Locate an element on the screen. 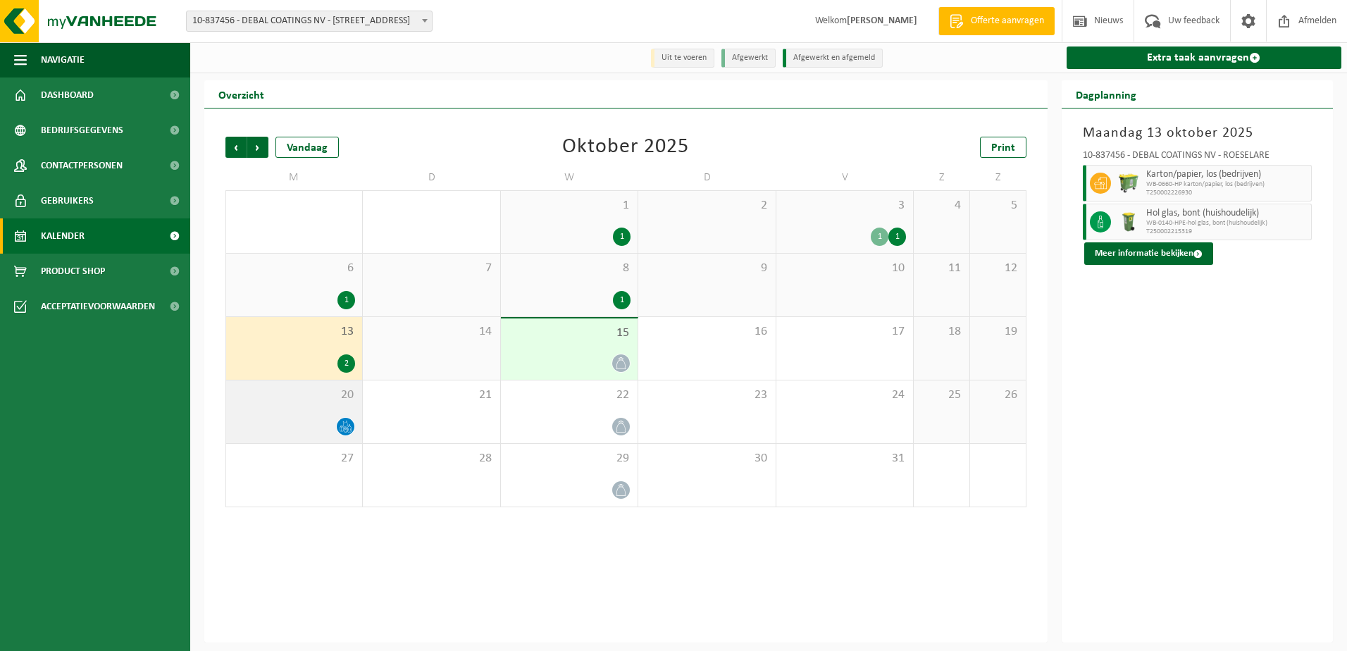  div: 10-837456 - DEBAL COATINGS NV - ROESELARE is located at coordinates (1197, 158).